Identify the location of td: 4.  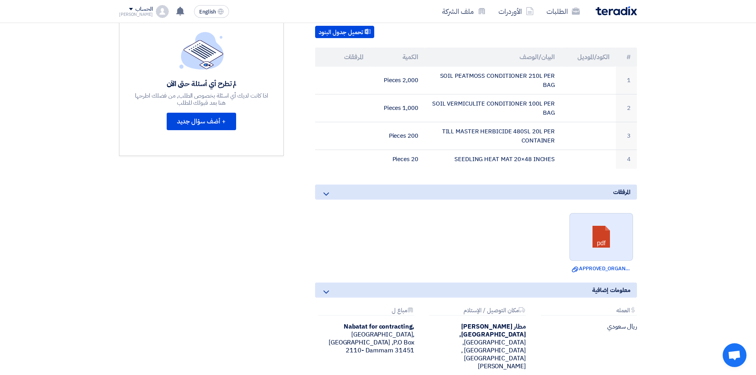
(626, 159).